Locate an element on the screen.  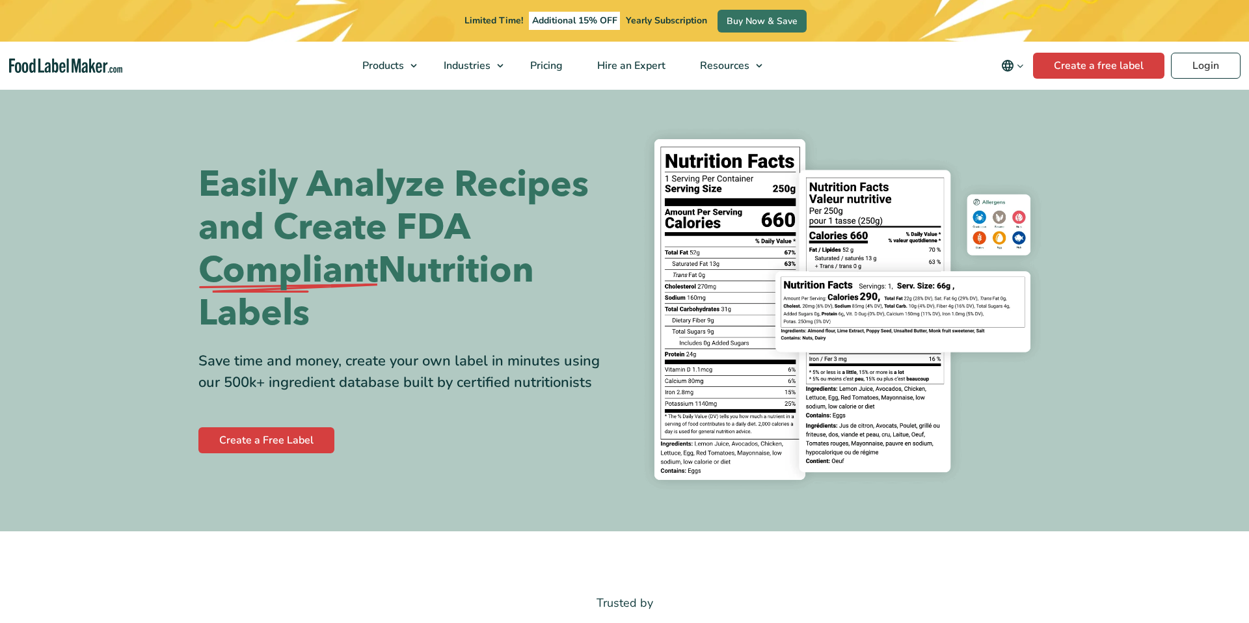
div: Save time and money, create your own label in minutes using our 500k+ ingredient database built b... is located at coordinates (407, 372).